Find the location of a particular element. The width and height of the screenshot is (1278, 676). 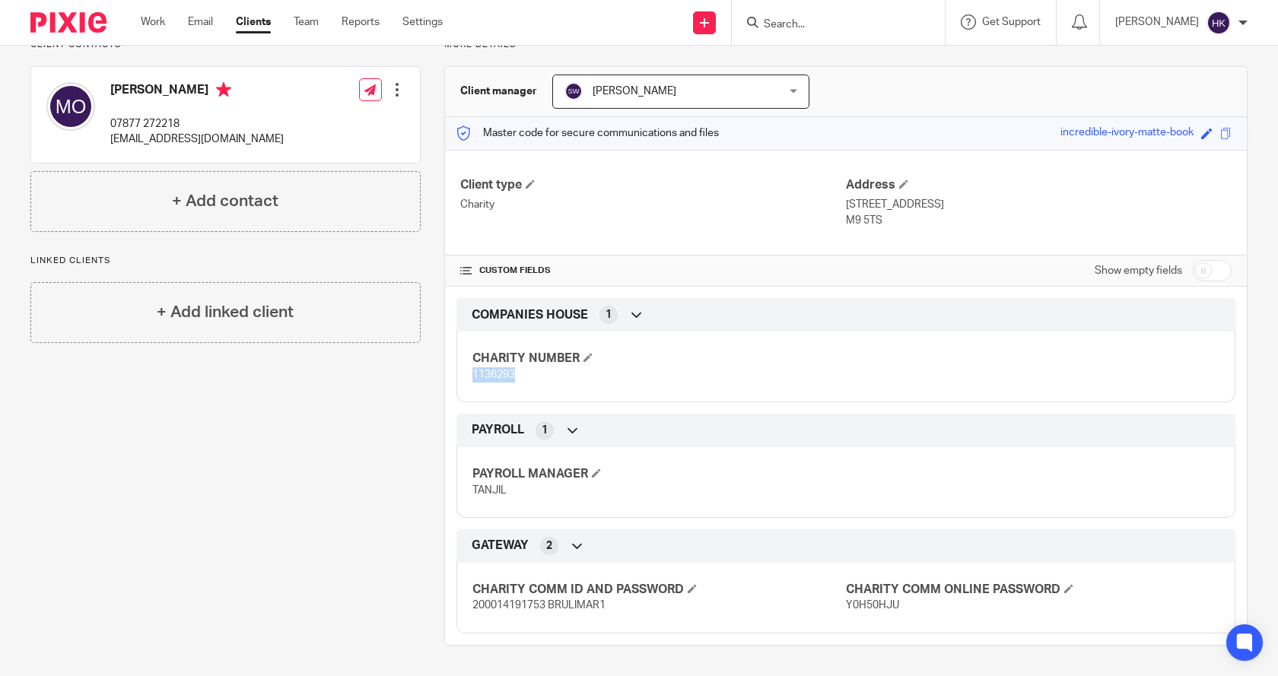

a: Work is located at coordinates (153, 22).